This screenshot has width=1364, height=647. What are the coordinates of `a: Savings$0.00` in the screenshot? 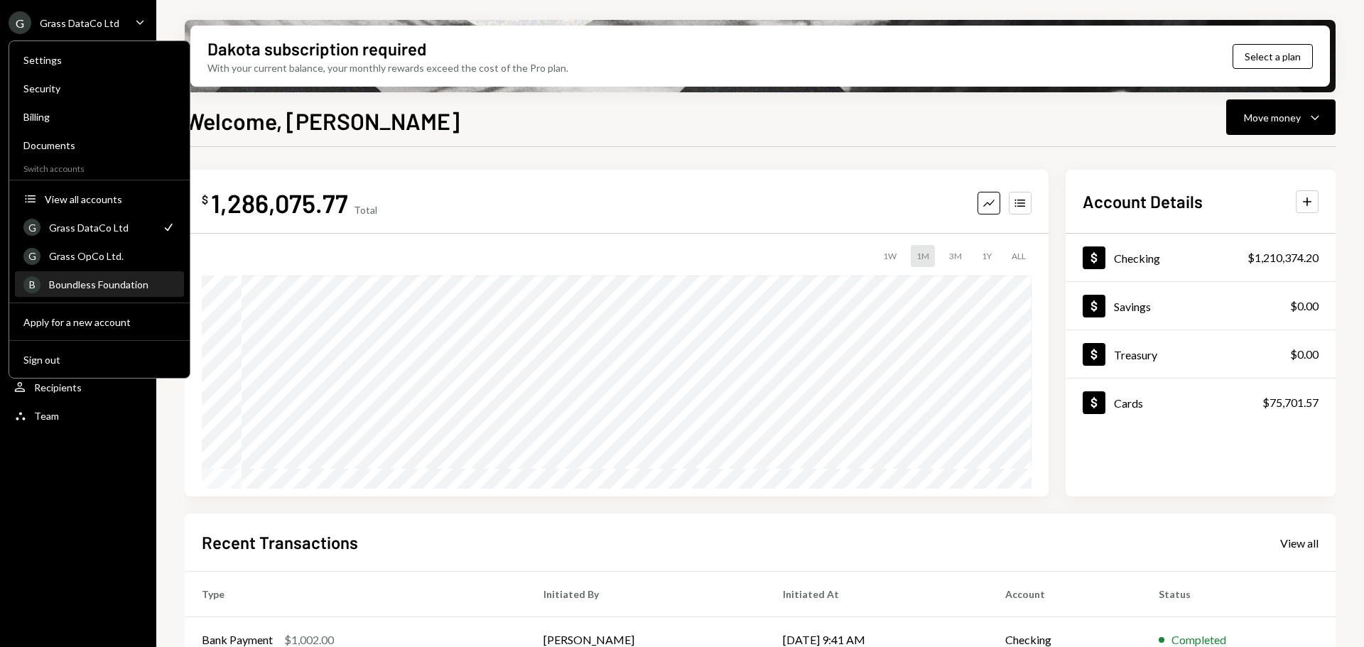 It's located at (1201, 306).